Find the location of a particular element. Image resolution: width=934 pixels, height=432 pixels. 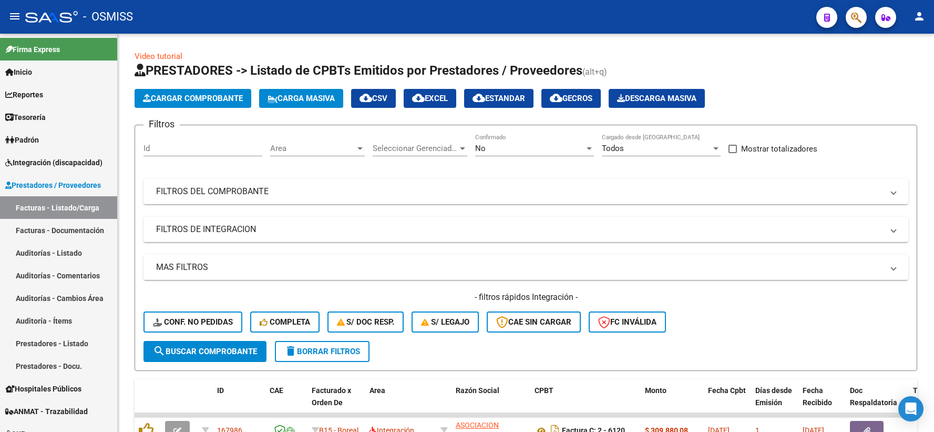

datatable-header-cell: Fecha Recibido is located at coordinates (822, 402).